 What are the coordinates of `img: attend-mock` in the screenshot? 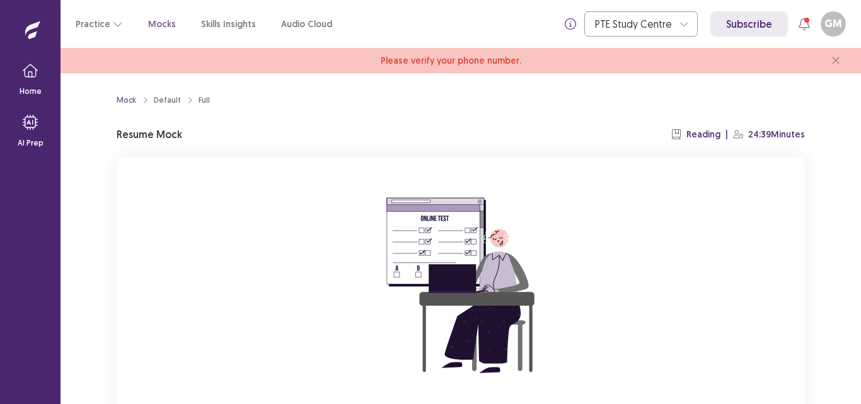 It's located at (461, 286).